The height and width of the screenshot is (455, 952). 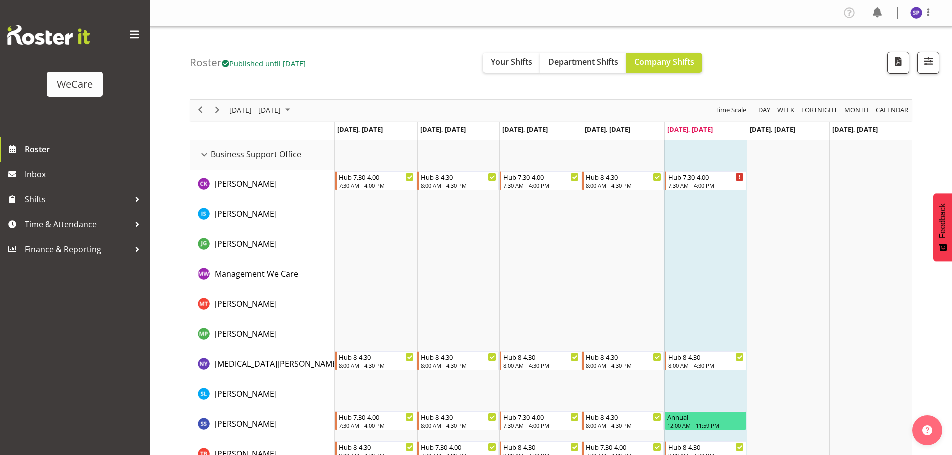 What do you see at coordinates (458, 181) in the screenshot?
I see `div: Chloe Kim"s event - Hub 8-4.30 Begin From Tuesday, October 7, 2025 at 8:00:00 AM GMT+13:00 Ends A...` at bounding box center [458, 181].